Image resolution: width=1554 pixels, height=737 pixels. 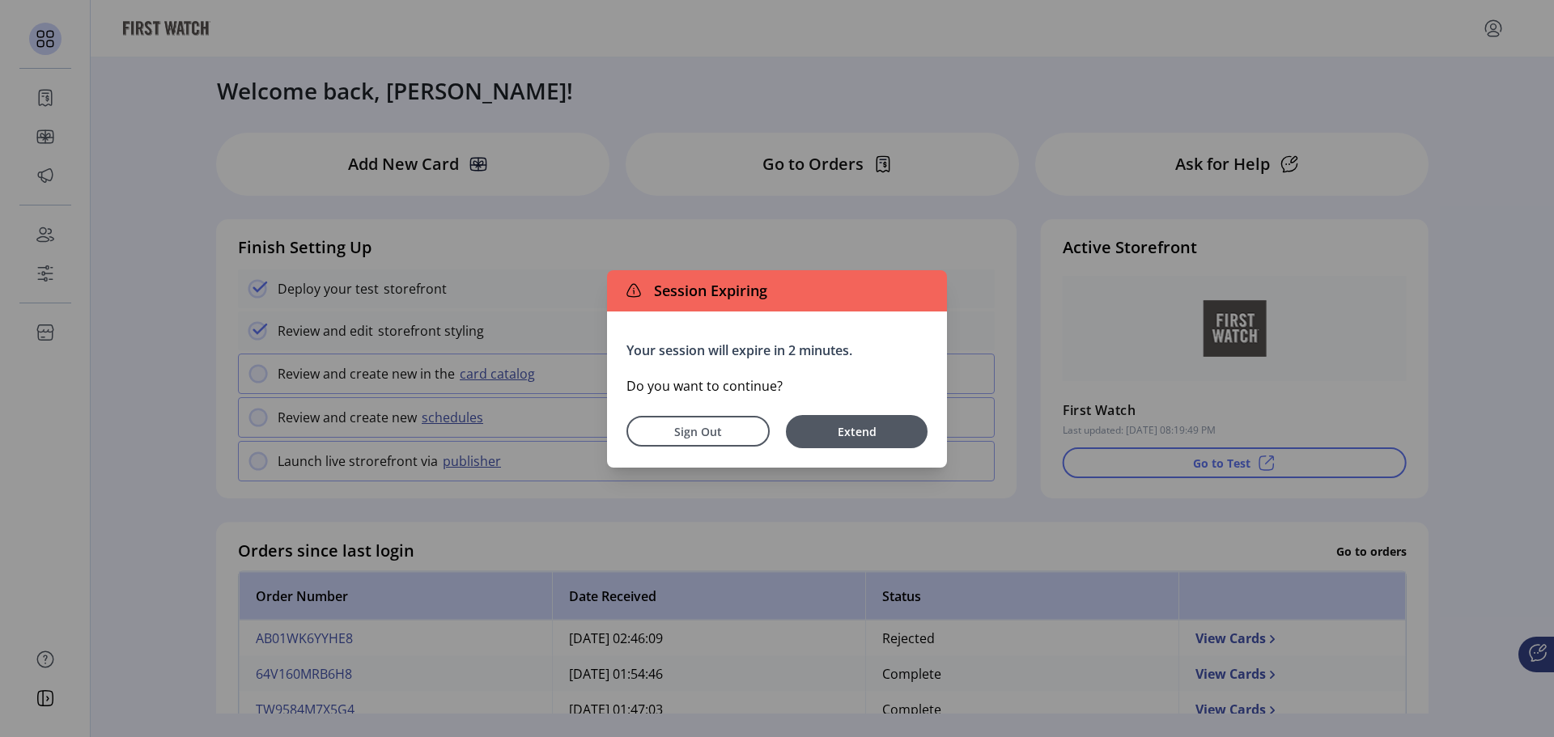 I want to click on p: Your session will expire in 2 minutes., so click(x=777, y=350).